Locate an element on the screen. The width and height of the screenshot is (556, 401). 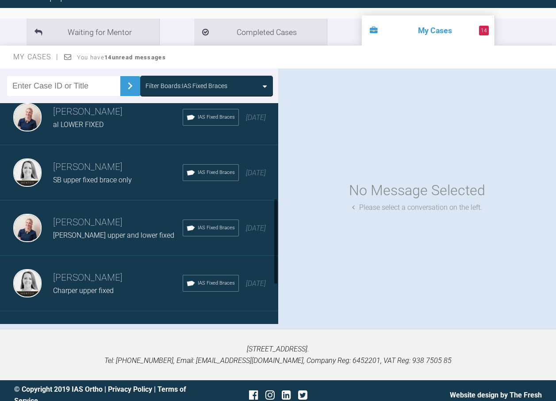
span: 14 is located at coordinates (484, 31).